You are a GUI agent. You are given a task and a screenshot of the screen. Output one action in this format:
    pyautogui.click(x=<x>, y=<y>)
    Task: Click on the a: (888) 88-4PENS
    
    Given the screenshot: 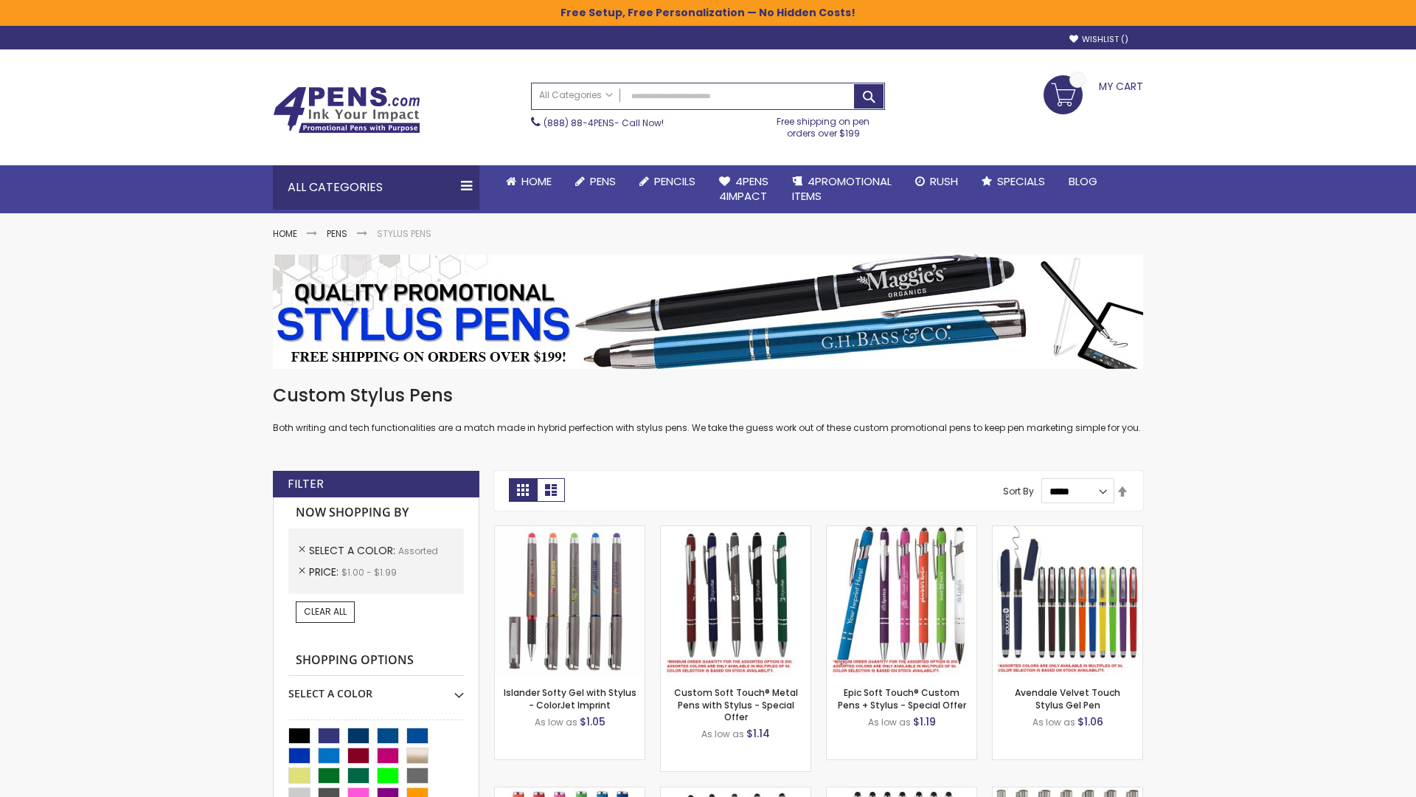 What is the action you would take?
    pyautogui.click(x=579, y=122)
    